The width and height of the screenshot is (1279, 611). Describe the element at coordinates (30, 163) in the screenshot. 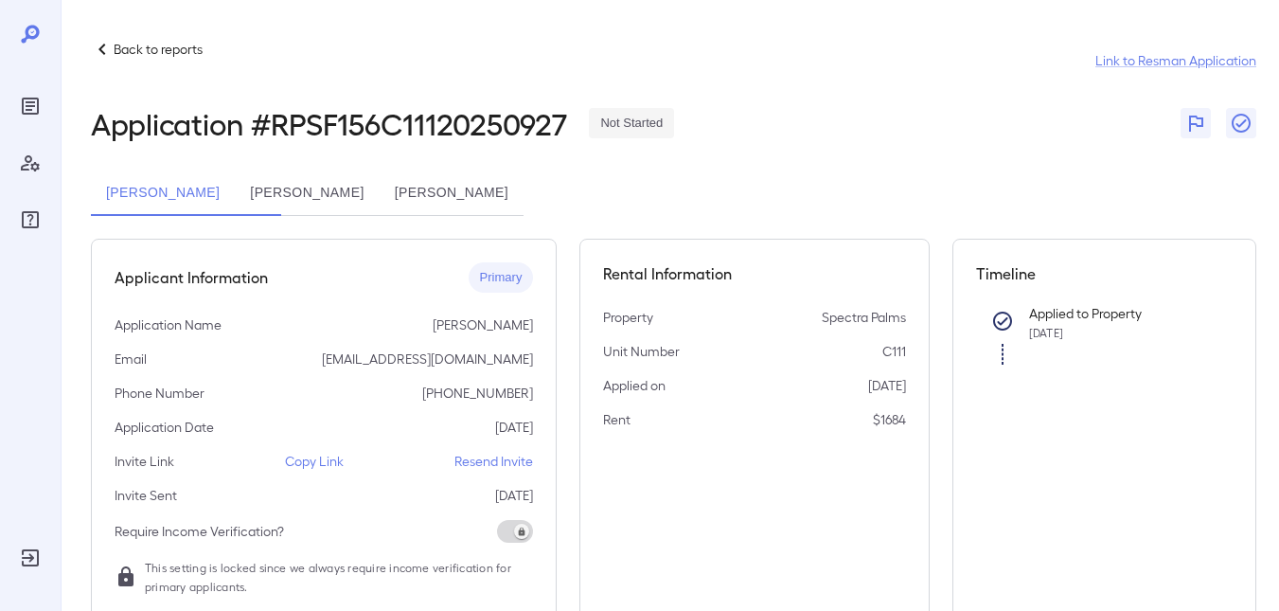

I see `div: Manage Users` at that location.